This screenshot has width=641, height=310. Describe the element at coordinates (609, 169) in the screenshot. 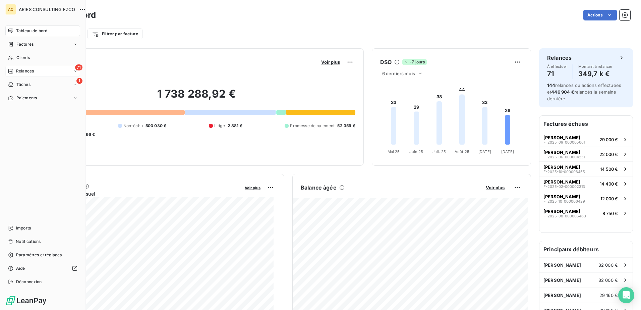

I see `span: 14 500 €` at that location.